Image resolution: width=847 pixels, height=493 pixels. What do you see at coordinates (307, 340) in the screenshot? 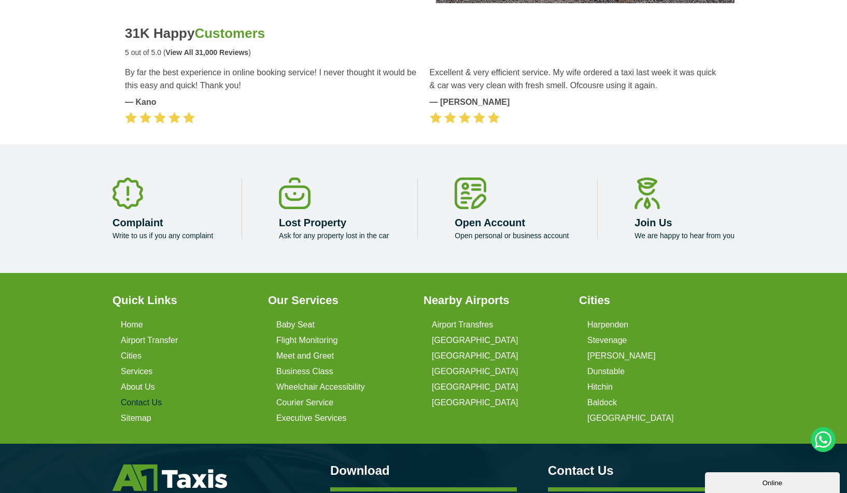
I see `a: Flight Monitoring` at bounding box center [307, 340].